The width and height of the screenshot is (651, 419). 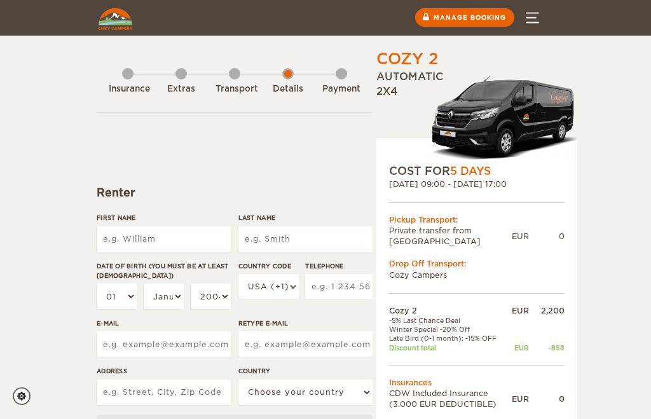 What do you see at coordinates (450, 338) in the screenshot?
I see `td: Late Bird (0-1 month): -15% OFF` at bounding box center [450, 338].